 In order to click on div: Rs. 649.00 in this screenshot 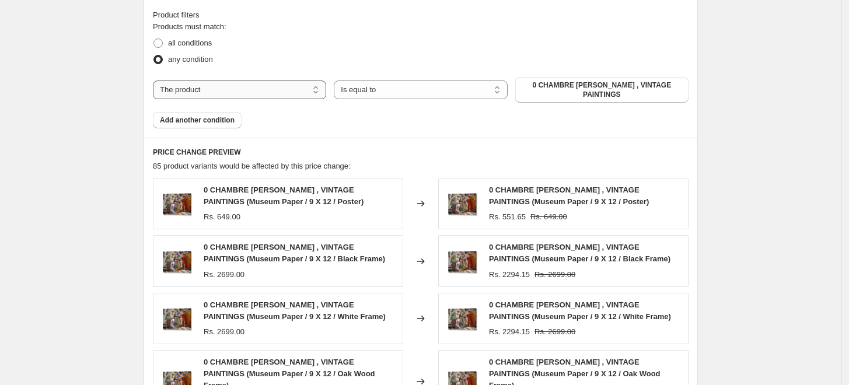, I will do `click(222, 217)`.